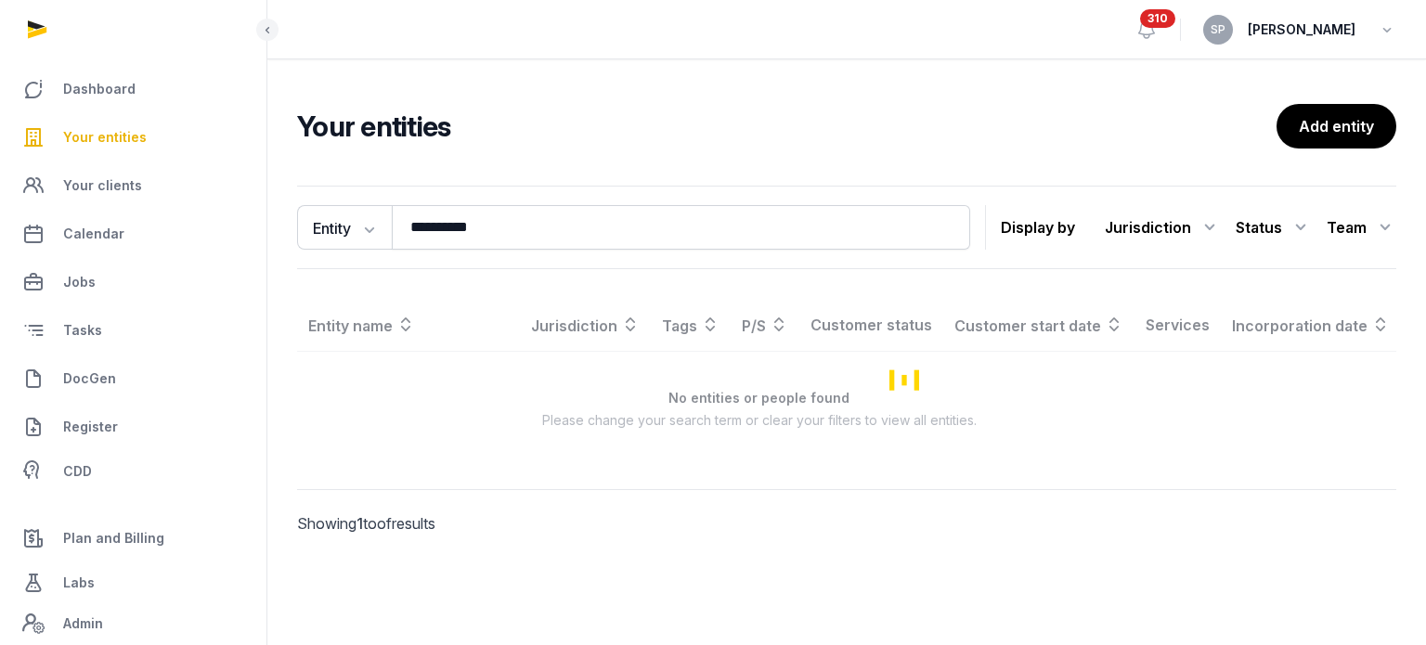  Describe the element at coordinates (133, 186) in the screenshot. I see `a: Your clients` at that location.